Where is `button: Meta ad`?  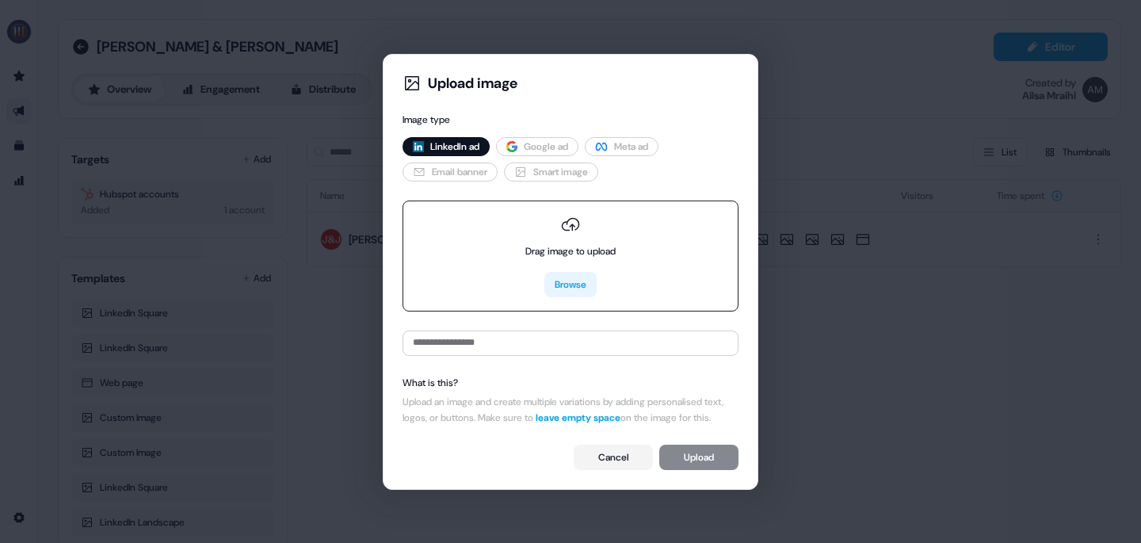
button: Meta ad is located at coordinates (621, 147).